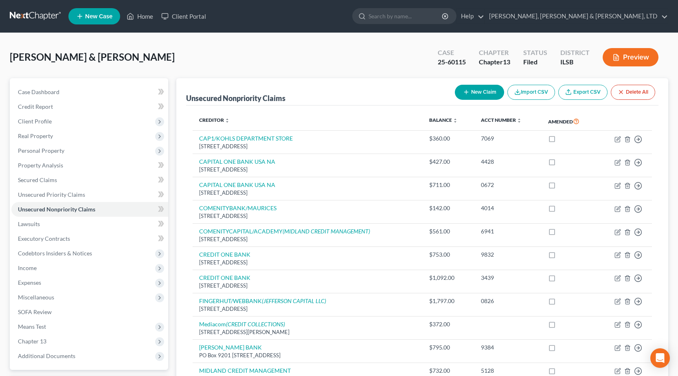  What do you see at coordinates (44, 238) in the screenshot?
I see `span: Executory Contracts` at bounding box center [44, 238].